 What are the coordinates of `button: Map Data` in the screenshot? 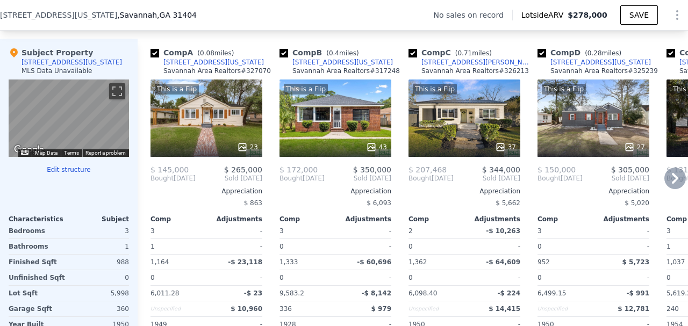 It's located at (46, 153).